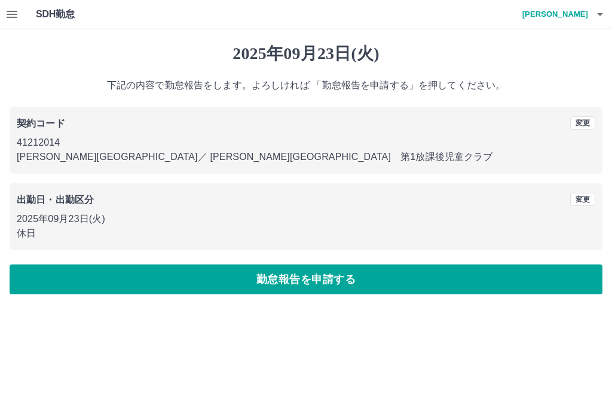 This screenshot has height=397, width=612. Describe the element at coordinates (55, 200) in the screenshot. I see `b: 出勤日・出勤区分` at that location.